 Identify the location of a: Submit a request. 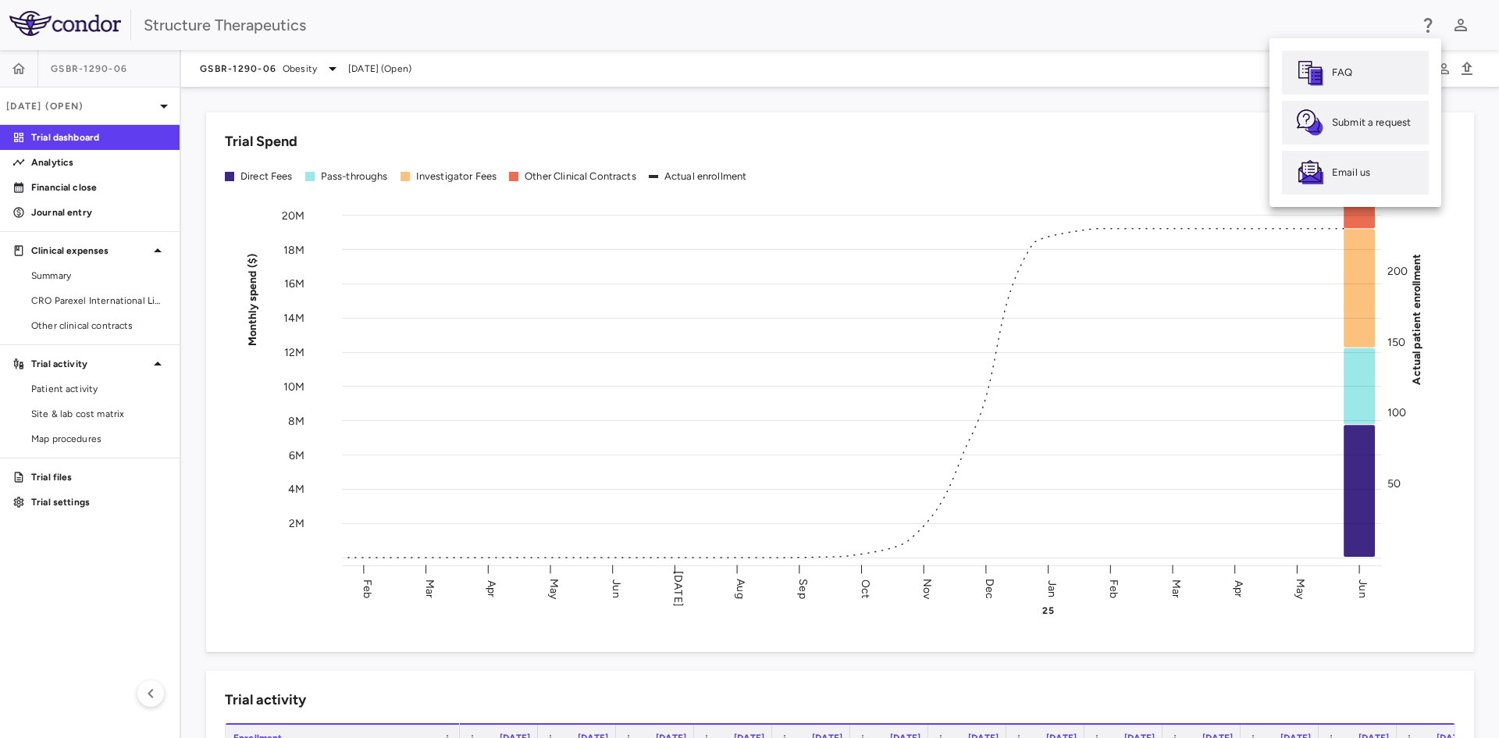
(1355, 123).